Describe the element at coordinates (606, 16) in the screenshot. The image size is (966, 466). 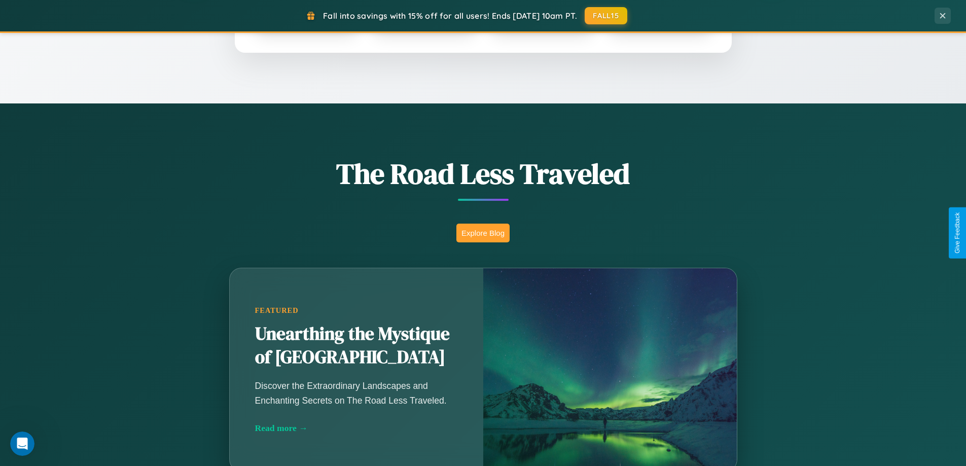
I see `button: FALL15` at that location.